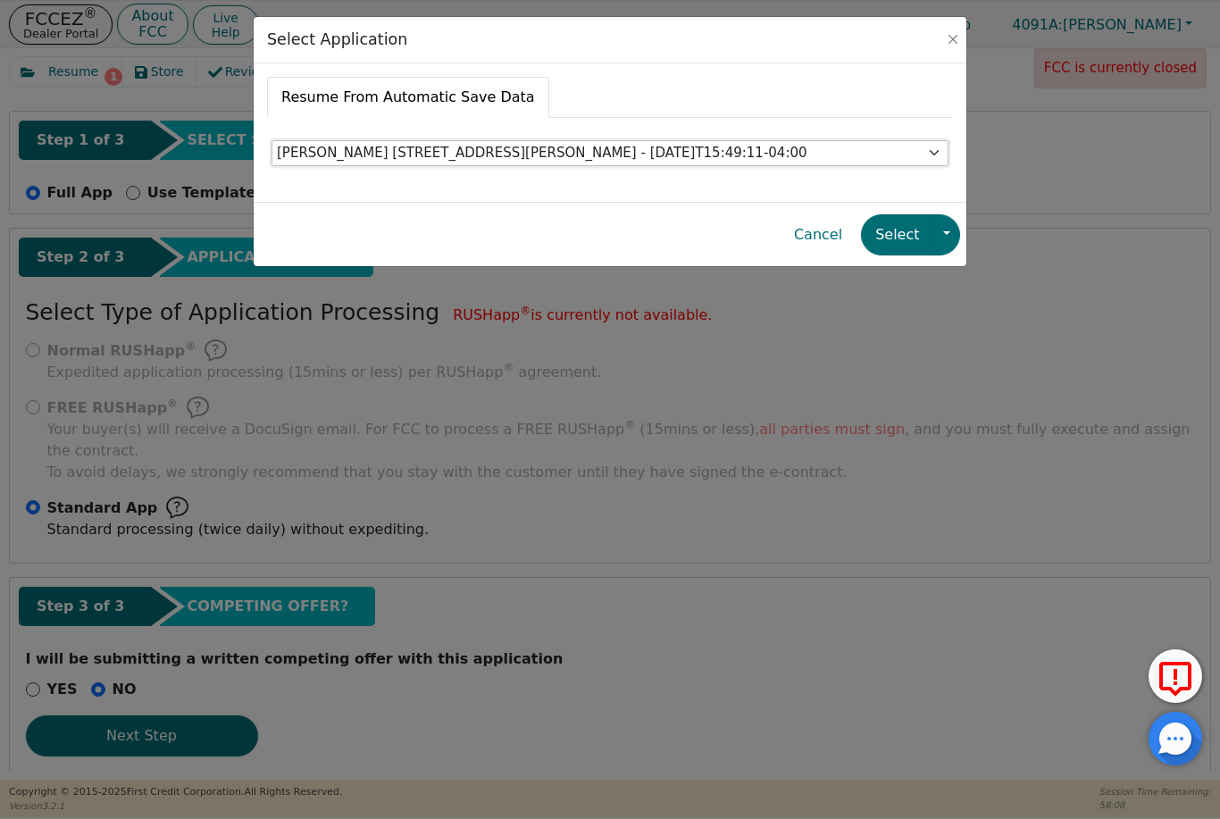 Image resolution: width=1220 pixels, height=819 pixels. I want to click on h3: Select Application, so click(337, 39).